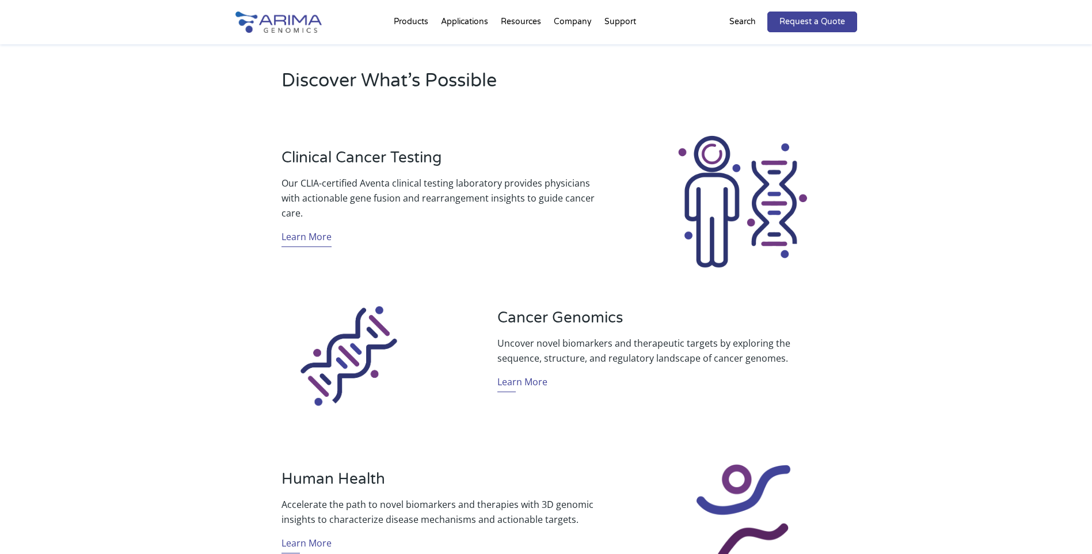  Describe the element at coordinates (654, 351) in the screenshot. I see `p: Uncover novel biomarkers and therapeutic targets by exploring the sequence, structure, and regula...` at that location.